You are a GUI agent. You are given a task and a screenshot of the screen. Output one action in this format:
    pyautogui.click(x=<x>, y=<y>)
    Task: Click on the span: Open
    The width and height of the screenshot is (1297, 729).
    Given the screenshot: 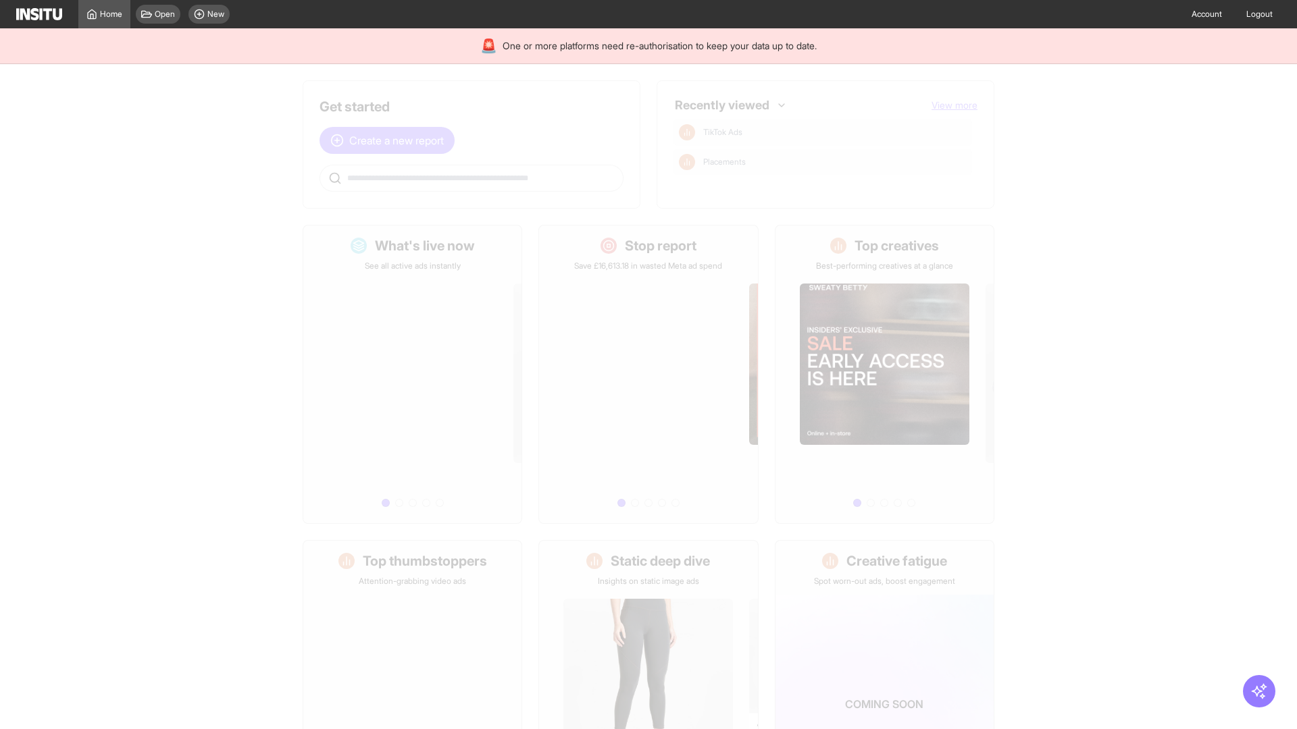 What is the action you would take?
    pyautogui.click(x=165, y=14)
    